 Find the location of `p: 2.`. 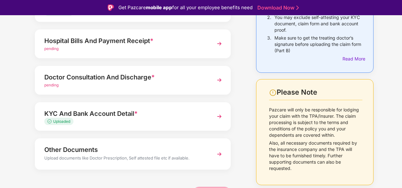

p: 2. is located at coordinates (269, 24).